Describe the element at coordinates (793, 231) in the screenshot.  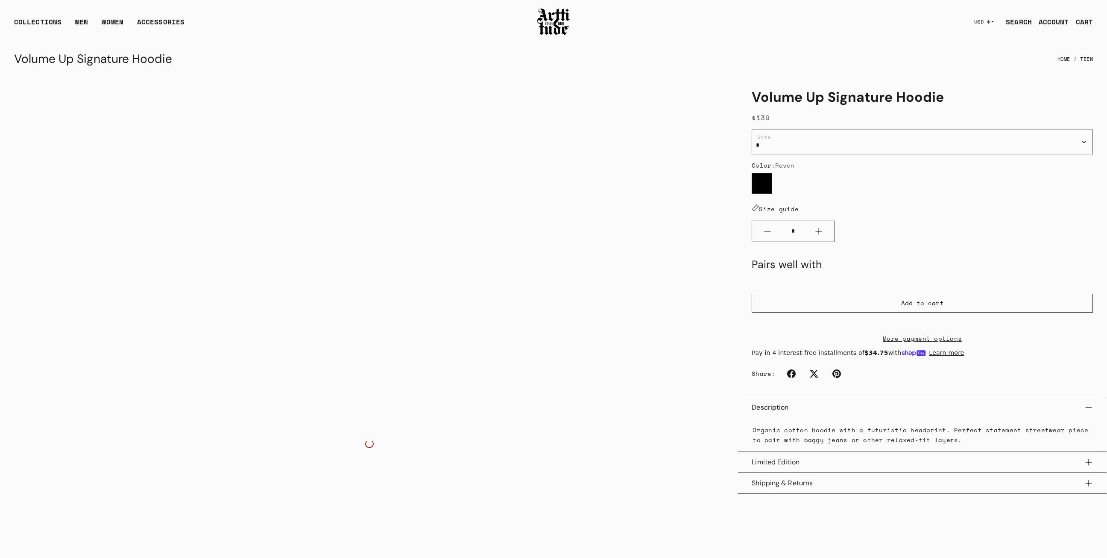
I see `input: Quantity` at that location.